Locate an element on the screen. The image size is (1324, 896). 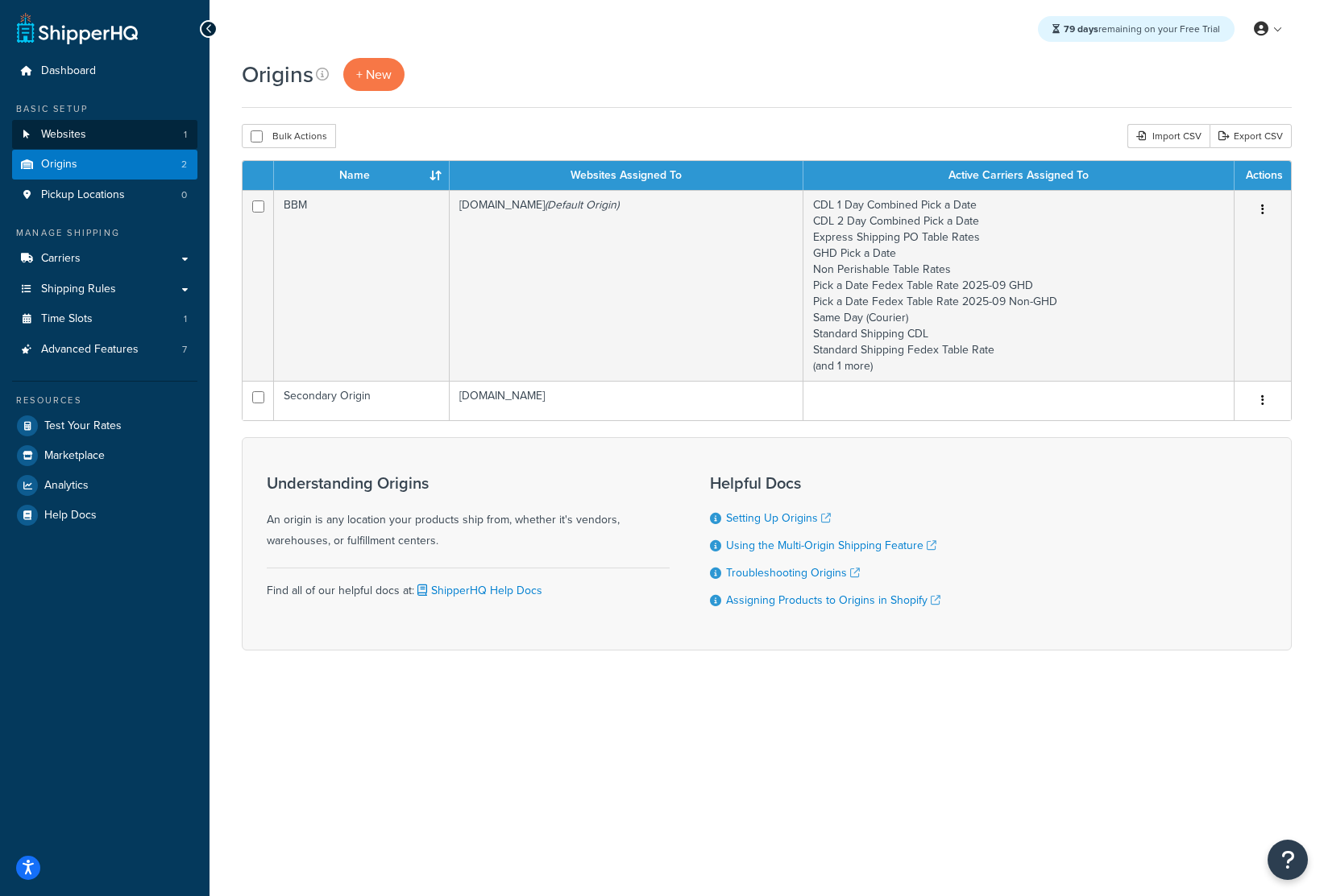
span: Help Docs is located at coordinates (70, 515).